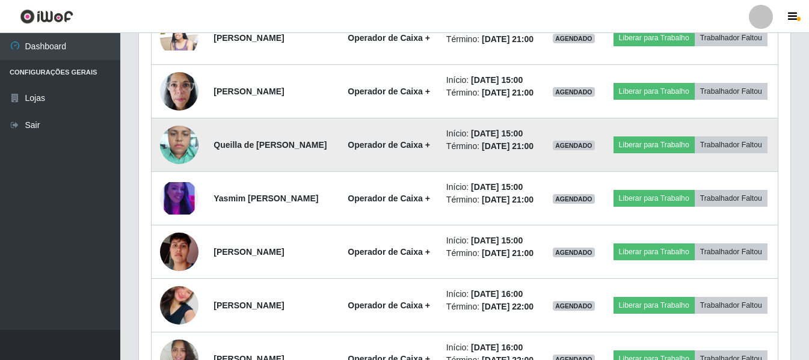 The width and height of the screenshot is (809, 360). I want to click on img: 1746725446960.jpeg, so click(179, 144).